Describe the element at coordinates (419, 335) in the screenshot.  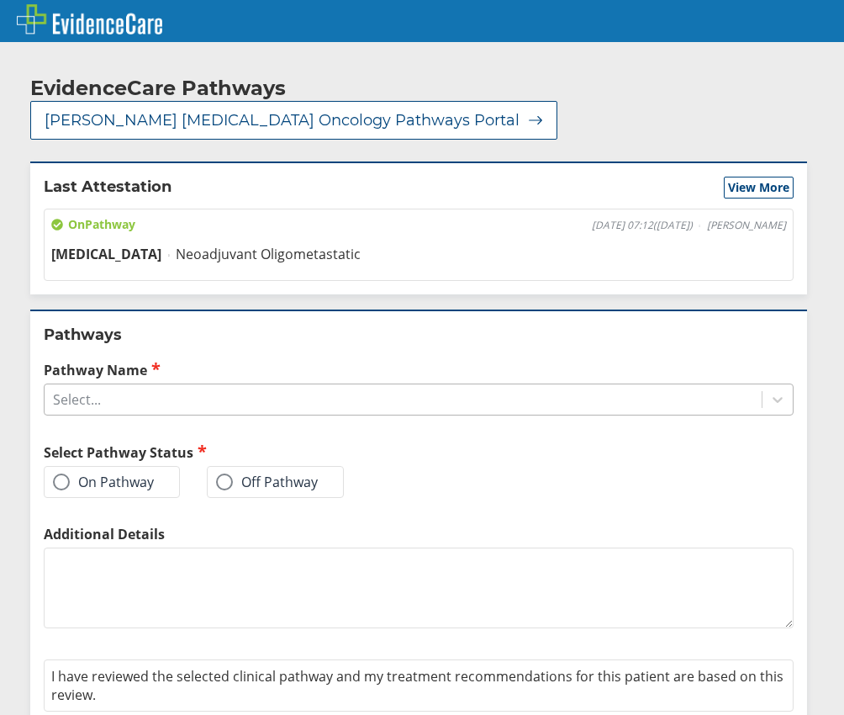
I see `h2: Pathways` at that location.